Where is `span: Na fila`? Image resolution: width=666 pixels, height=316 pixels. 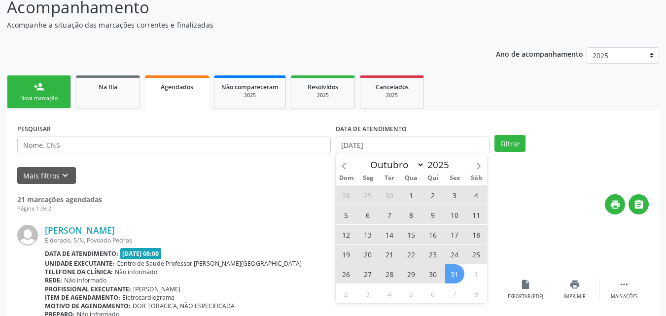 span: Na fila is located at coordinates (108, 87).